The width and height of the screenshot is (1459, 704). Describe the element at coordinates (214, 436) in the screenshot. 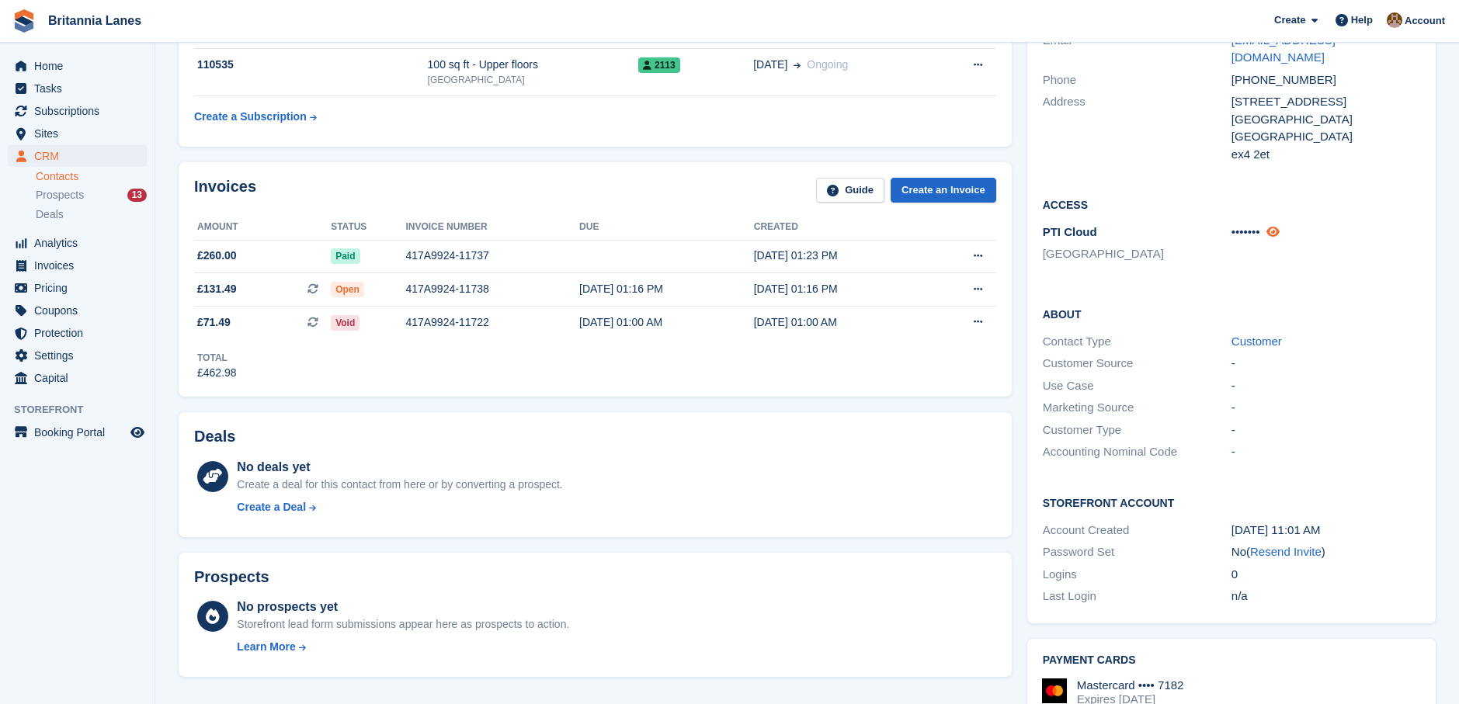

I see `h2: Deals` at that location.